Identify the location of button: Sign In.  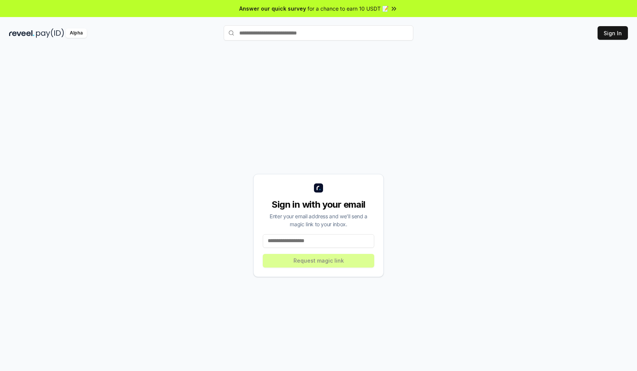
(613, 33).